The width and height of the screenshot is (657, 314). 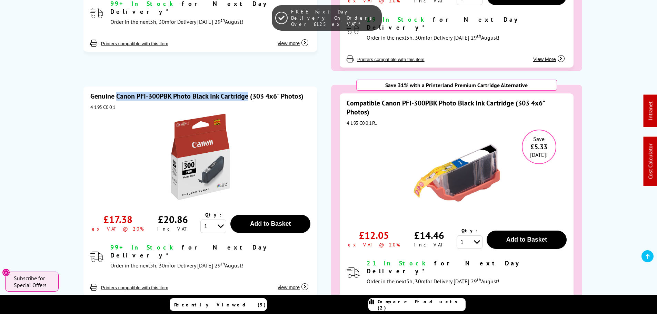 I want to click on div: £14.46, so click(x=429, y=235).